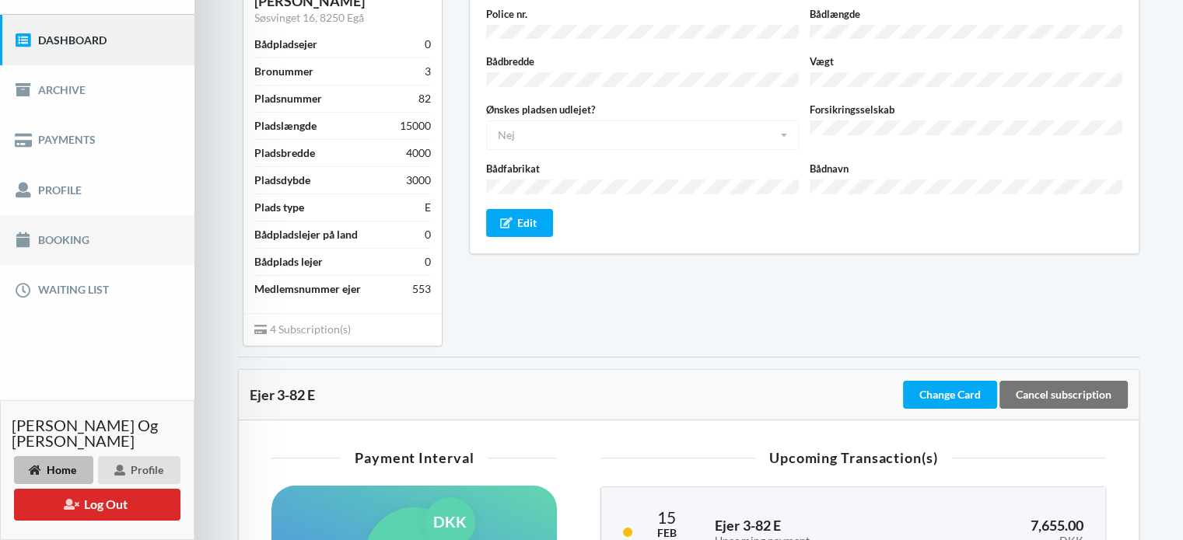 This screenshot has width=1183, height=540. What do you see at coordinates (414, 458) in the screenshot?
I see `div: Payment Interval` at bounding box center [414, 458].